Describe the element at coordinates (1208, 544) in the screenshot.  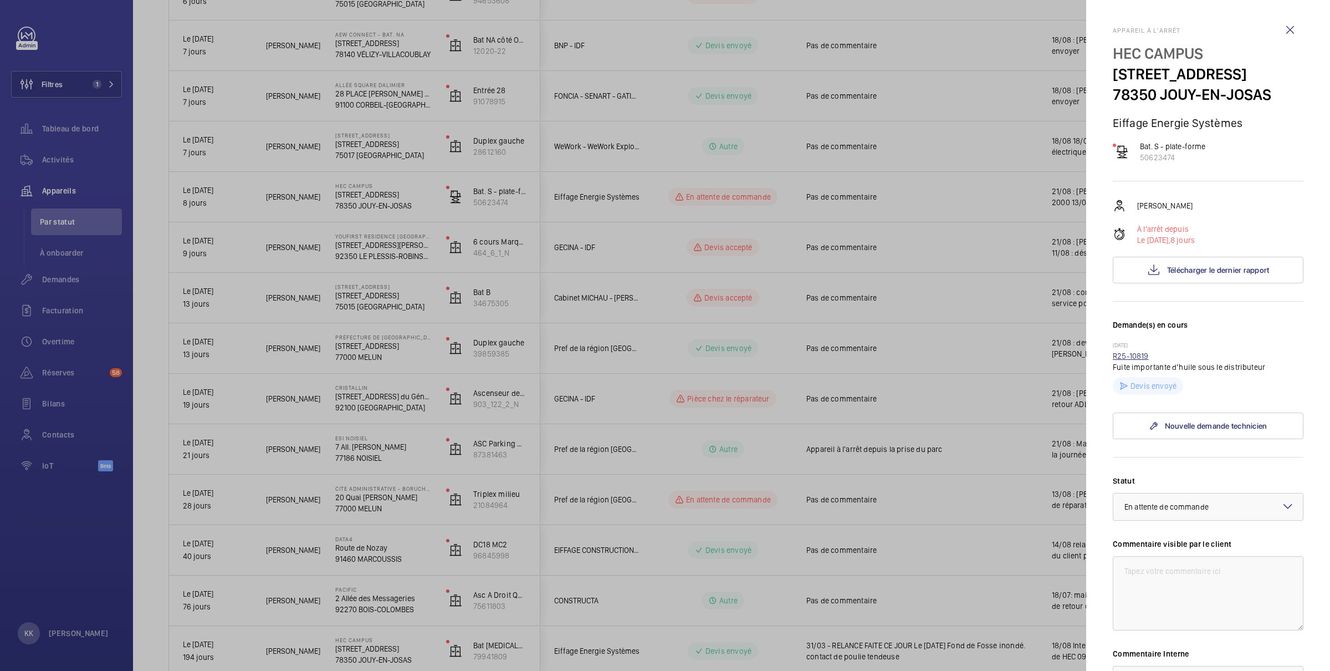
I see `label: Commentaire visible par le client` at that location.